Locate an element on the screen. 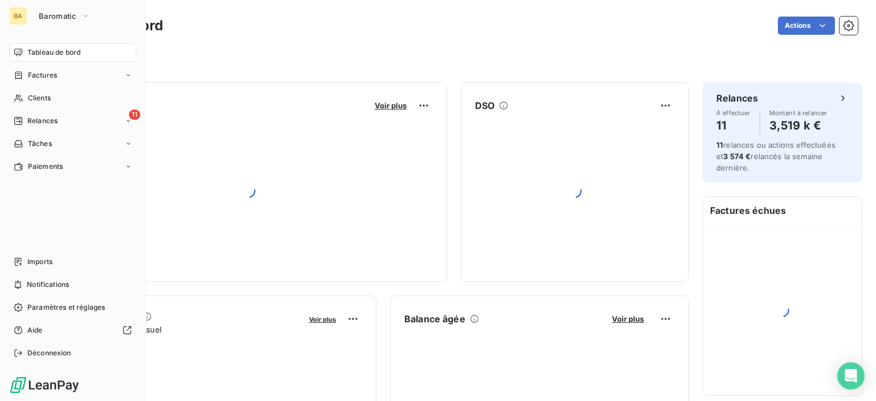  h6: Balance âgée is located at coordinates (435, 319).